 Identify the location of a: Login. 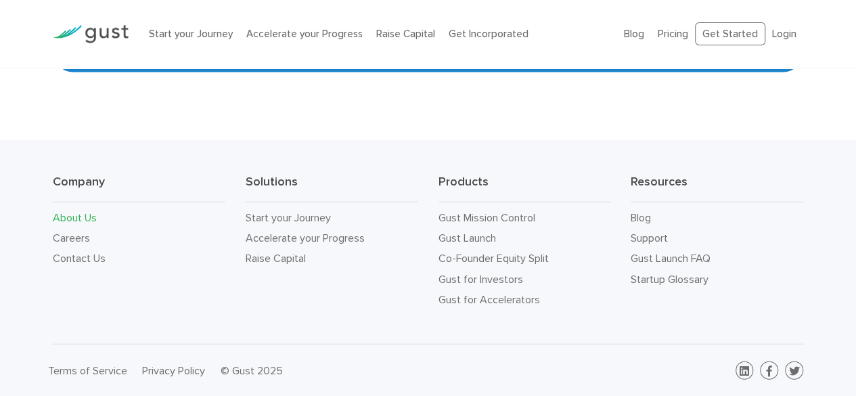
(784, 34).